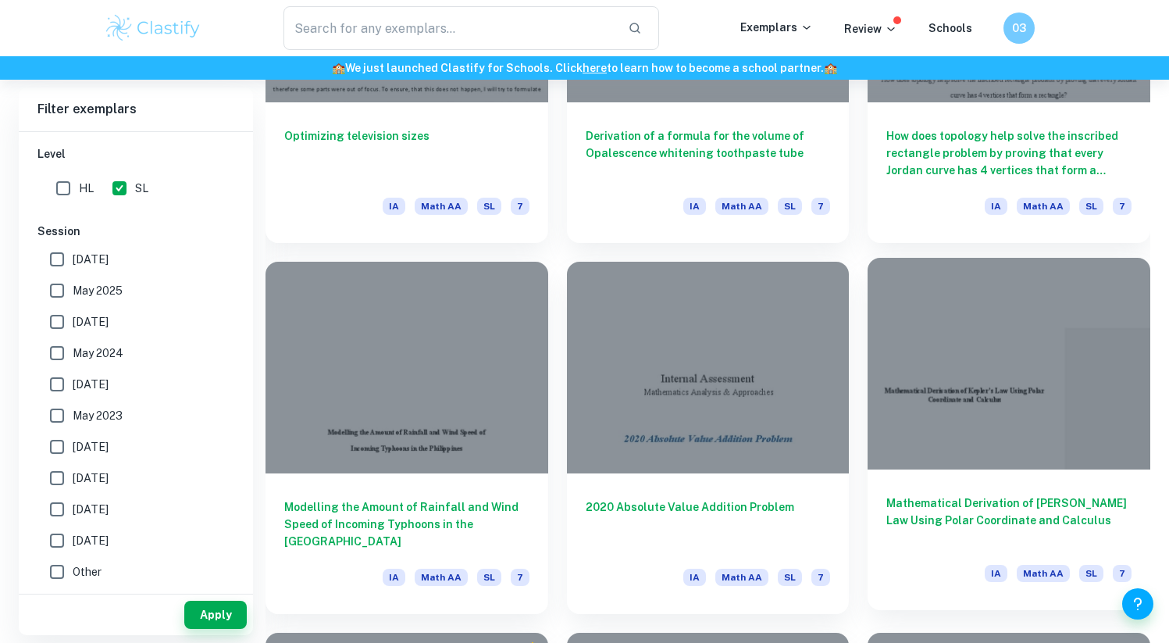  I want to click on h6: Optimizing television sizes, so click(407, 153).